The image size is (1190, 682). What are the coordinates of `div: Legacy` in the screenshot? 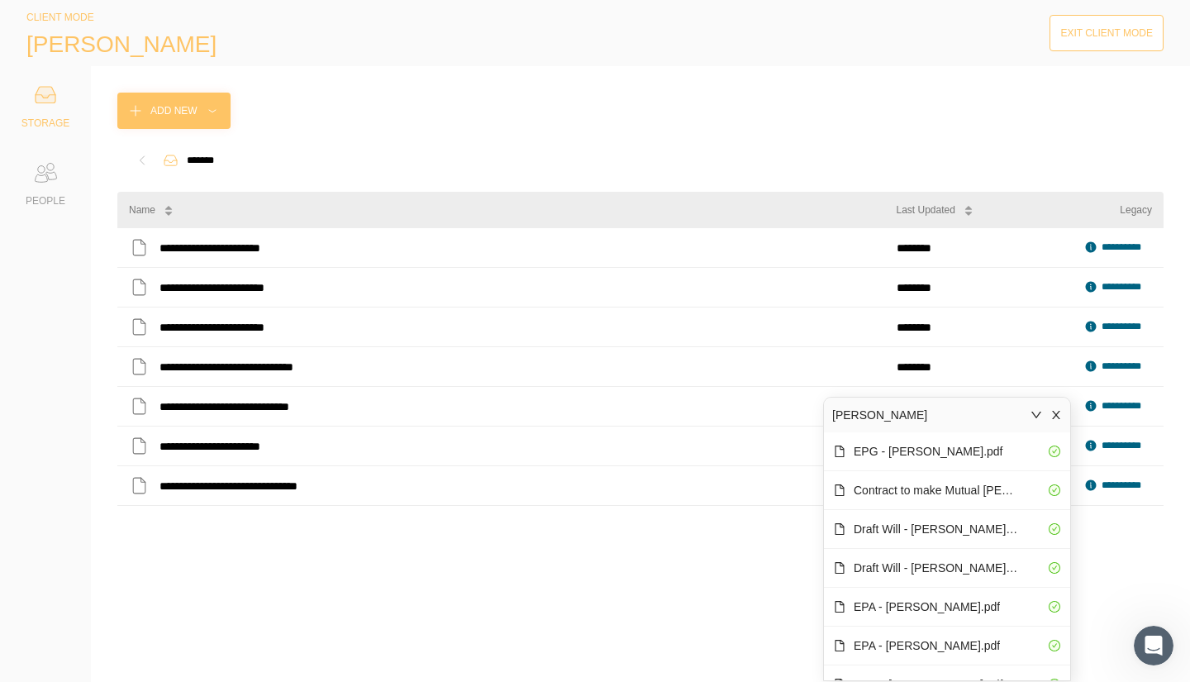 It's located at (1135, 210).